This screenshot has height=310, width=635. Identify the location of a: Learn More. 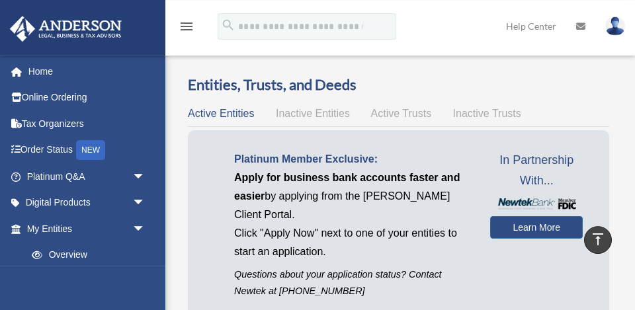
(537, 228).